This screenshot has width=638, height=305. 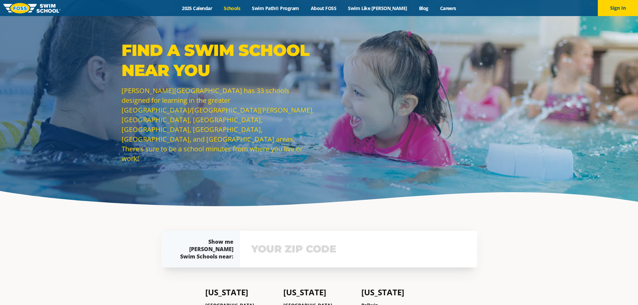 I want to click on a: Schools, so click(x=232, y=8).